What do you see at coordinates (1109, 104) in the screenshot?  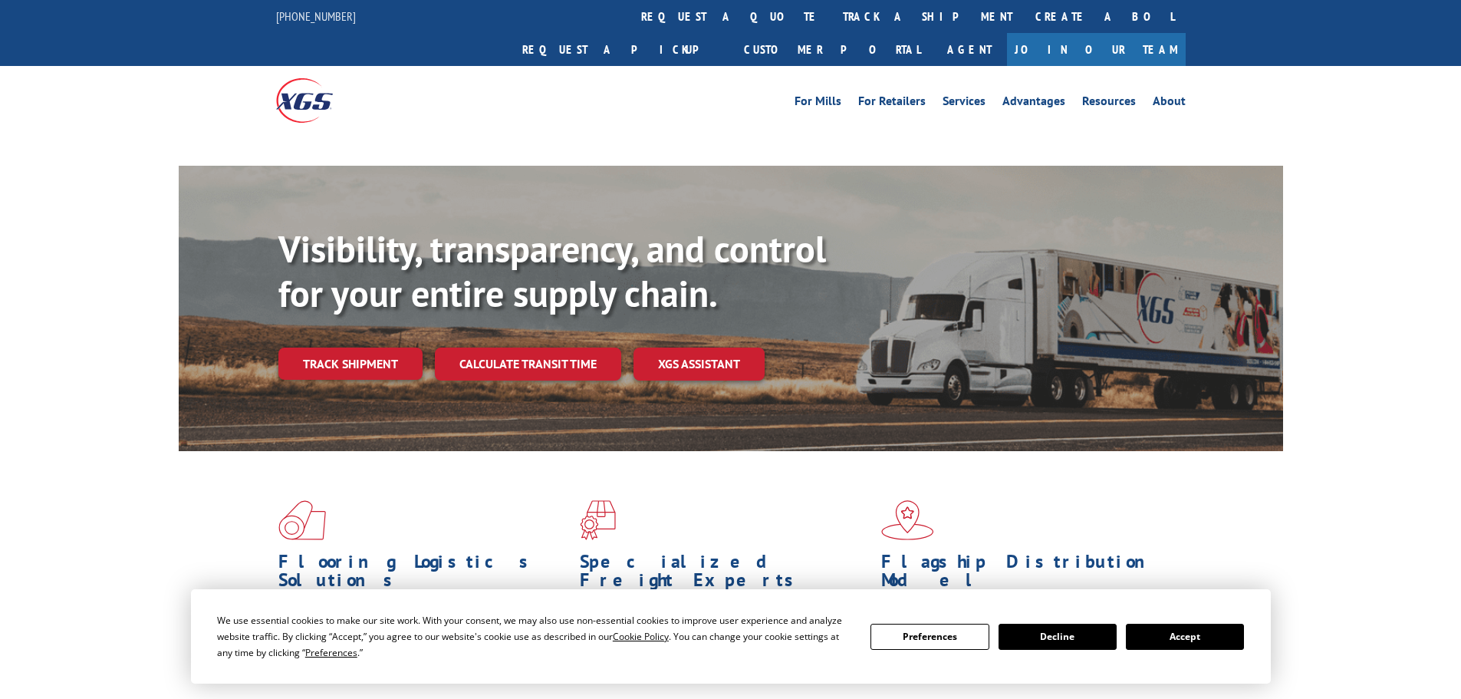 I see `a: Resources` at bounding box center [1109, 104].